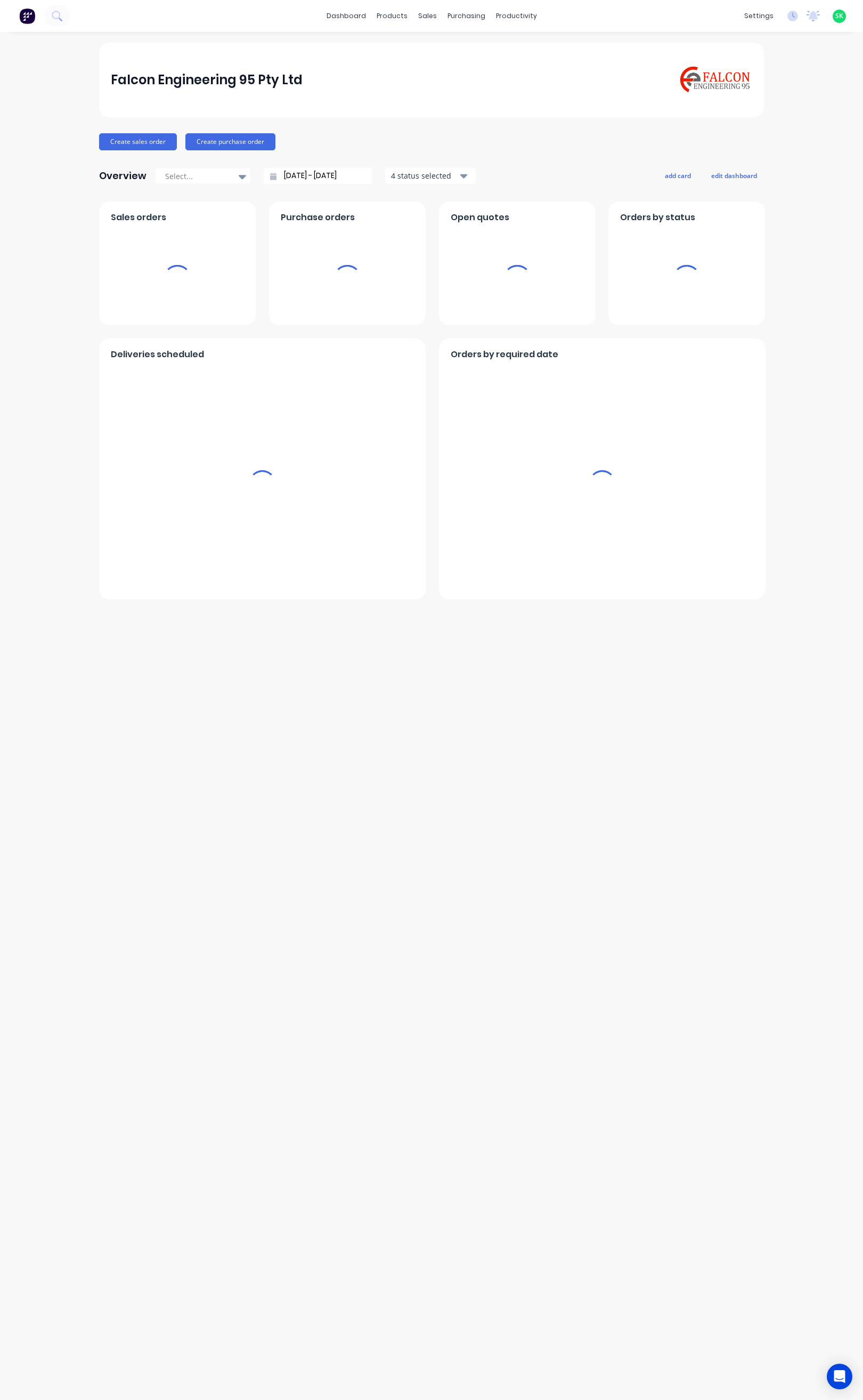 The height and width of the screenshot is (1400, 863). What do you see at coordinates (466, 16) in the screenshot?
I see `div: purchasing` at bounding box center [466, 16].